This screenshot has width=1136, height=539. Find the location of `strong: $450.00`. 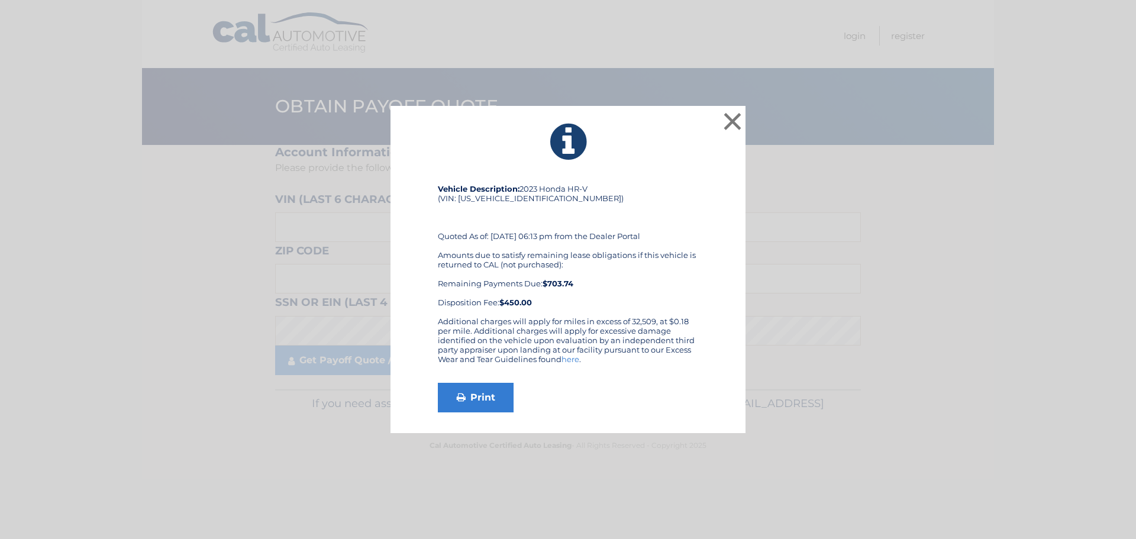

strong: $450.00 is located at coordinates (515, 302).